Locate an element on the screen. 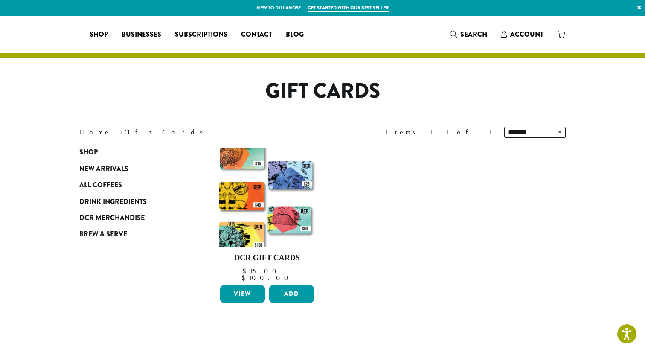 This screenshot has height=352, width=645. div: Items 1-1 of 1 is located at coordinates (438, 132).